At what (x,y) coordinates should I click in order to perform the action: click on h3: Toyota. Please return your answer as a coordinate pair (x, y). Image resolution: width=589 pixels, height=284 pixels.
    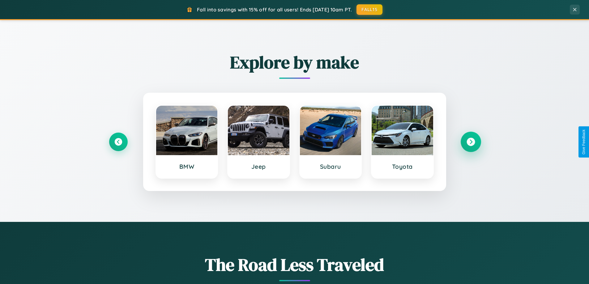
    Looking at the image, I should click on (403, 167).